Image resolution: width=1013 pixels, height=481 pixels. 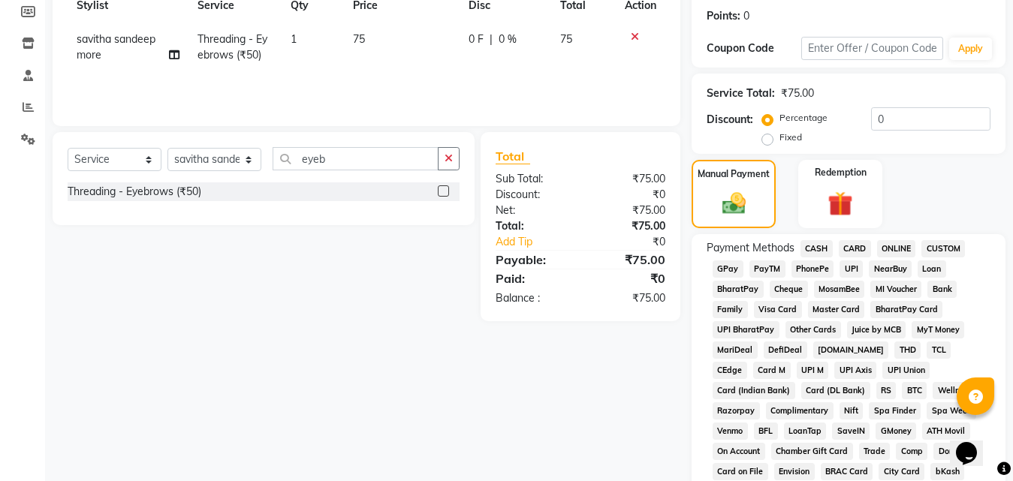 I want to click on span: Bank, so click(x=941, y=289).